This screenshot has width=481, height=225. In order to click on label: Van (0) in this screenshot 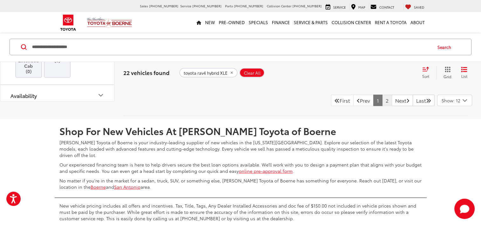, I will do `click(57, 49)`.